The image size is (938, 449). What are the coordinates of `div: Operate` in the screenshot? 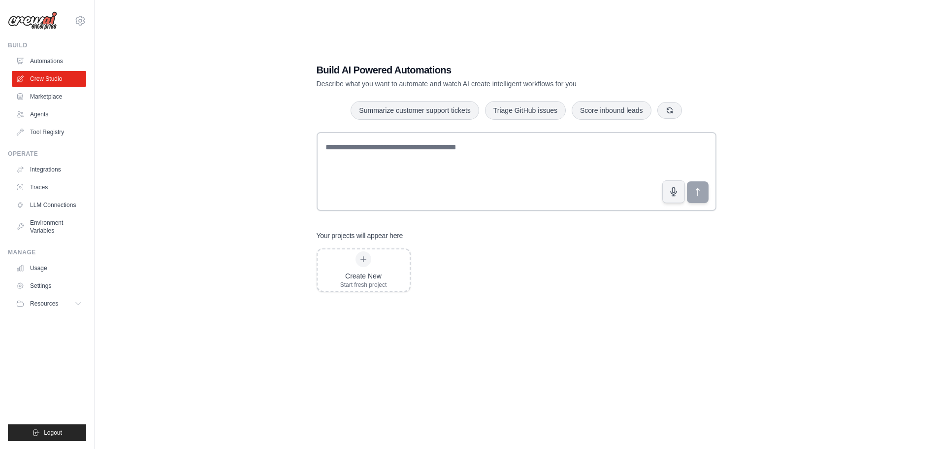 It's located at (47, 154).